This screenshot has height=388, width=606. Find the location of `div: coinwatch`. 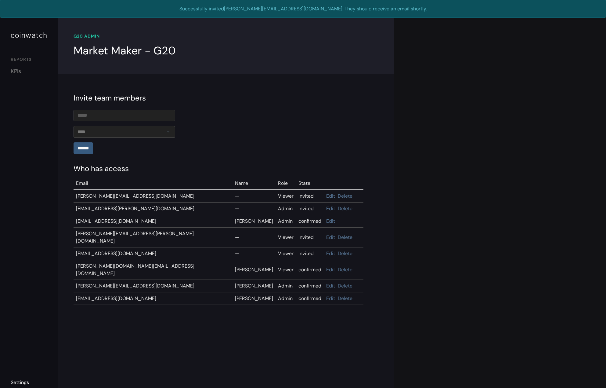

div: coinwatch is located at coordinates (29, 35).